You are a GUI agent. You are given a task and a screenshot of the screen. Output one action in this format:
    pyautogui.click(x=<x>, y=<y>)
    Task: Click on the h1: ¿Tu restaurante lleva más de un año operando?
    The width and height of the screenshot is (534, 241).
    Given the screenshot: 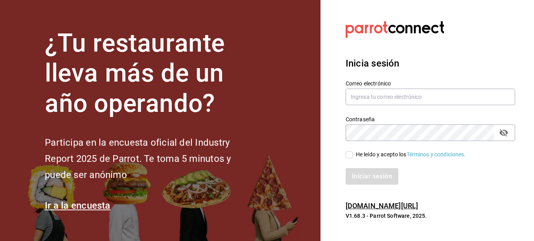 What is the action you would take?
    pyautogui.click(x=151, y=74)
    